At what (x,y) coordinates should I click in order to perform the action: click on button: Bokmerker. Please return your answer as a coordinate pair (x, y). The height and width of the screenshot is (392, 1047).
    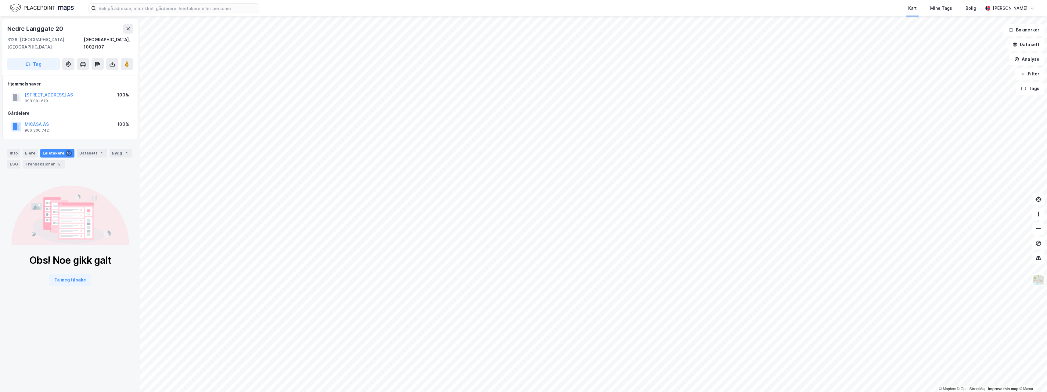
    Looking at the image, I should click on (1024, 30).